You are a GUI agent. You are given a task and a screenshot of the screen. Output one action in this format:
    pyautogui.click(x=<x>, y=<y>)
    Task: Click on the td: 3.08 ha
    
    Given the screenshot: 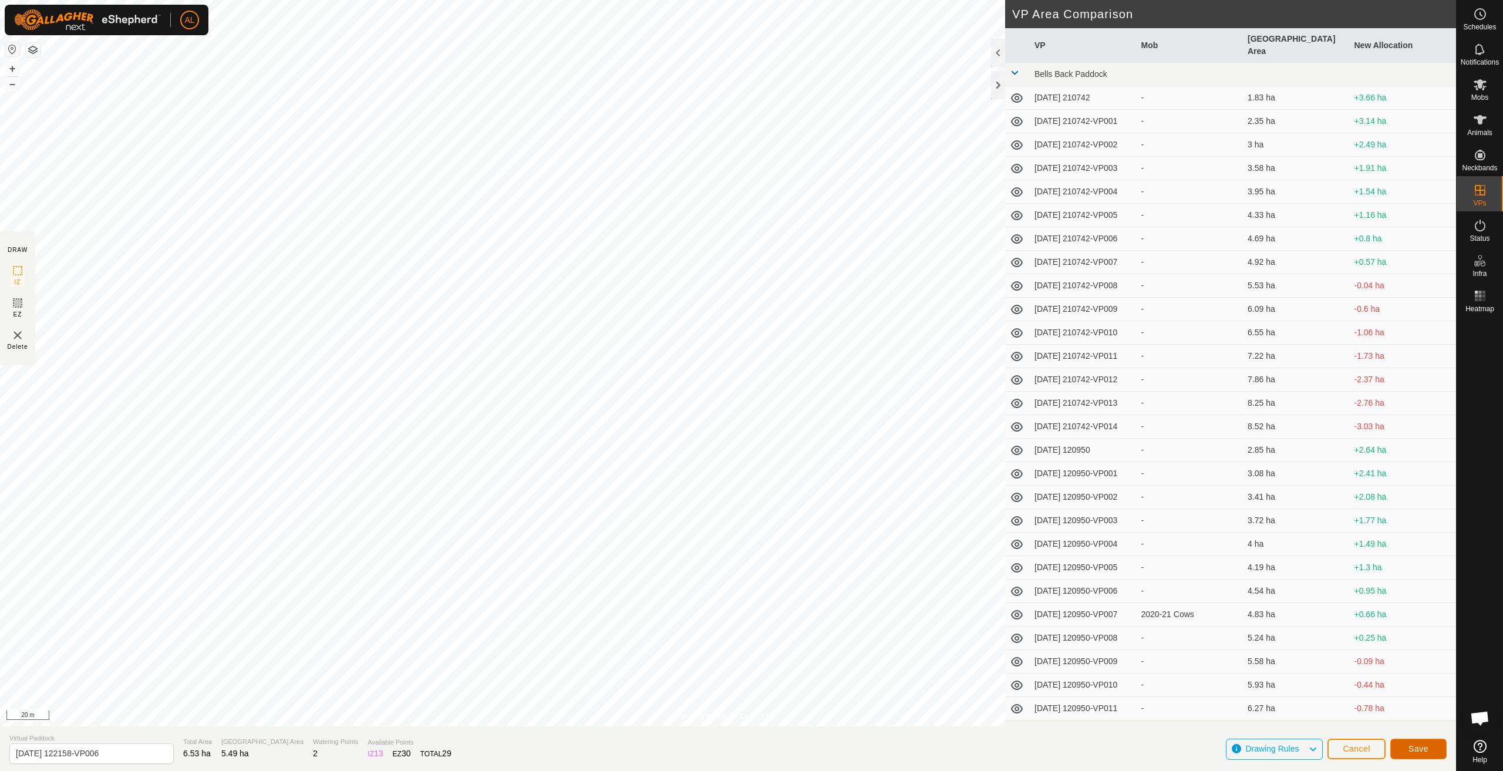 What is the action you would take?
    pyautogui.click(x=1296, y=474)
    